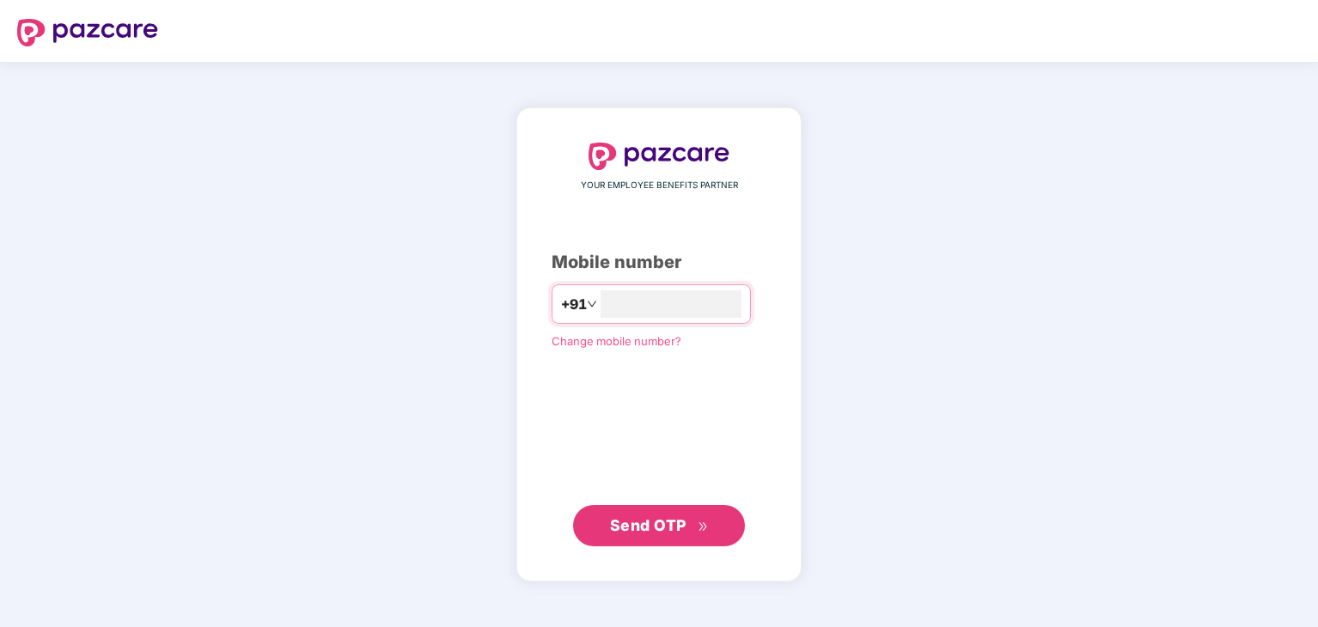  I want to click on a: Change mobile number?, so click(616, 341).